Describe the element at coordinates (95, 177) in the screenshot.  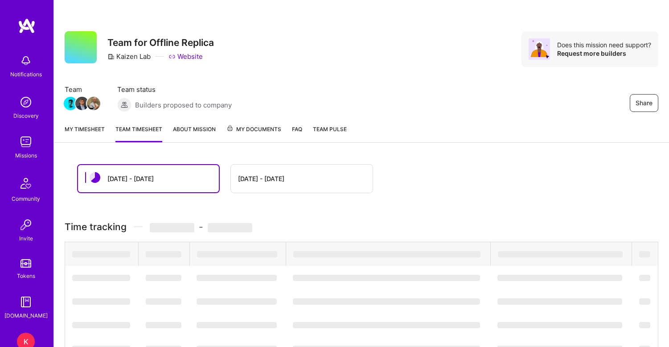
I see `img: status icon` at that location.